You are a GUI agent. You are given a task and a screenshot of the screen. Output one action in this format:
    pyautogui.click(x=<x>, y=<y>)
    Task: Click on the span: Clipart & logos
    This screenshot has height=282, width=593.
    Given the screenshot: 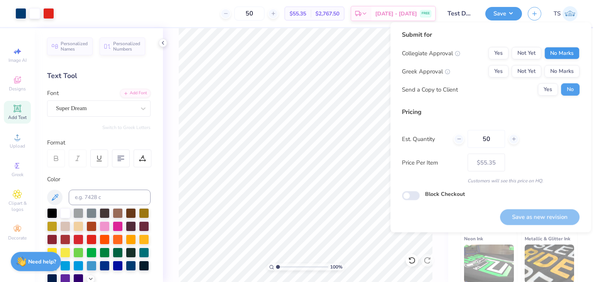 What is the action you would take?
    pyautogui.click(x=17, y=206)
    